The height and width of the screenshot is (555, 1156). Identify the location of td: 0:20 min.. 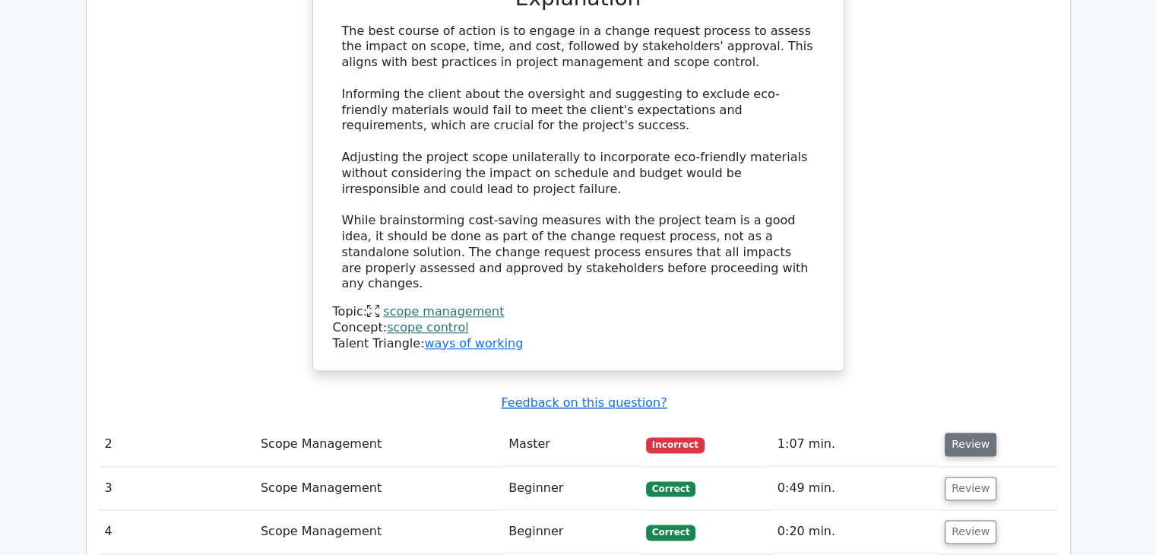
(855, 531).